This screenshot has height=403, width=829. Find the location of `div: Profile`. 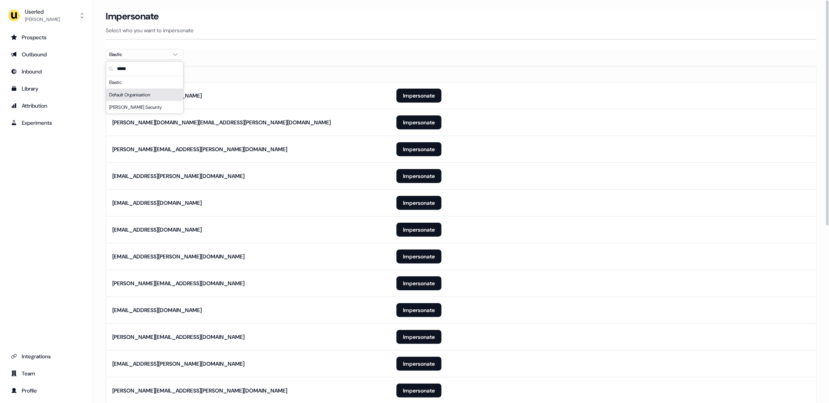

div: Profile is located at coordinates (46, 390).